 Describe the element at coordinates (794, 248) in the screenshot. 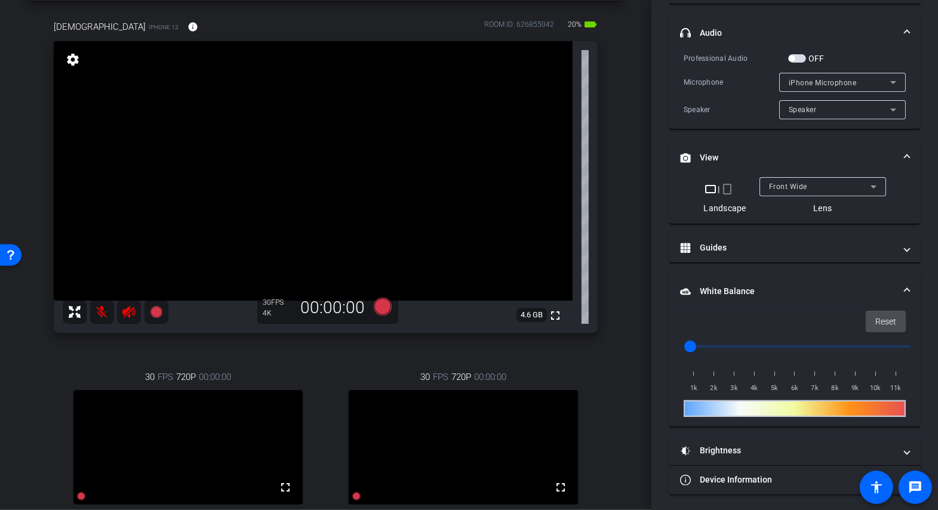

I see `mat-expansion-panel-header: Guides` at that location.